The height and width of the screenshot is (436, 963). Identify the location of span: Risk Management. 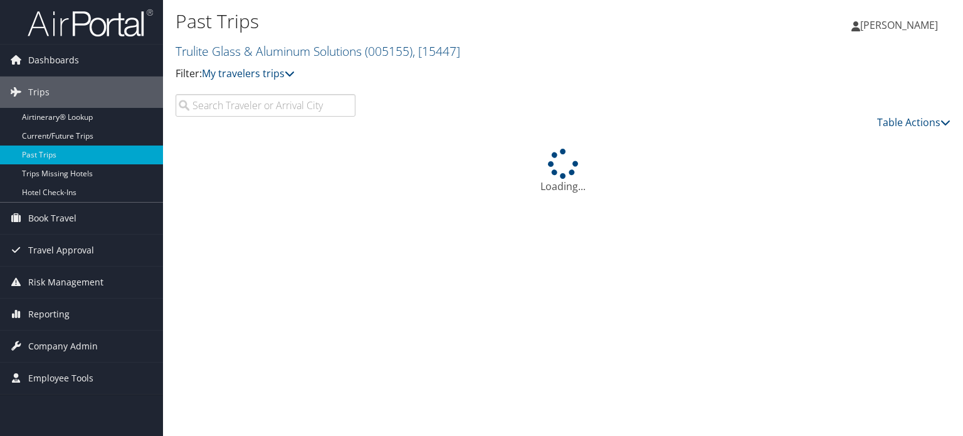
(66, 282).